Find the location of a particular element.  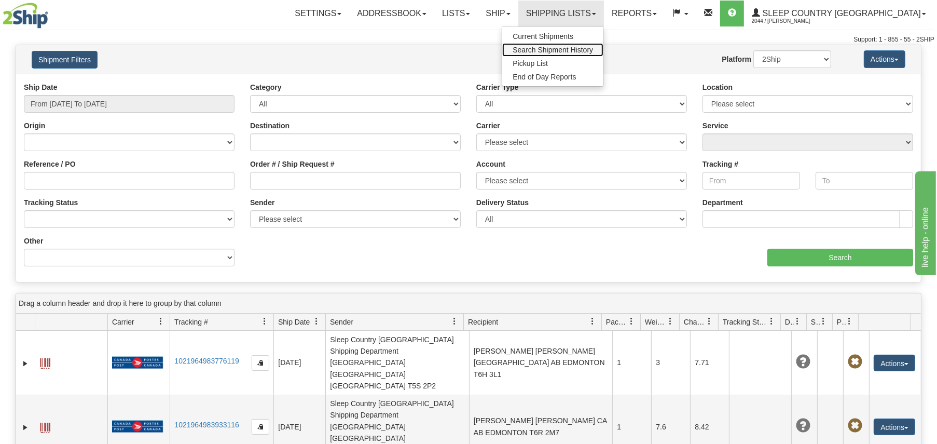

span: Ship Date is located at coordinates (294, 322).